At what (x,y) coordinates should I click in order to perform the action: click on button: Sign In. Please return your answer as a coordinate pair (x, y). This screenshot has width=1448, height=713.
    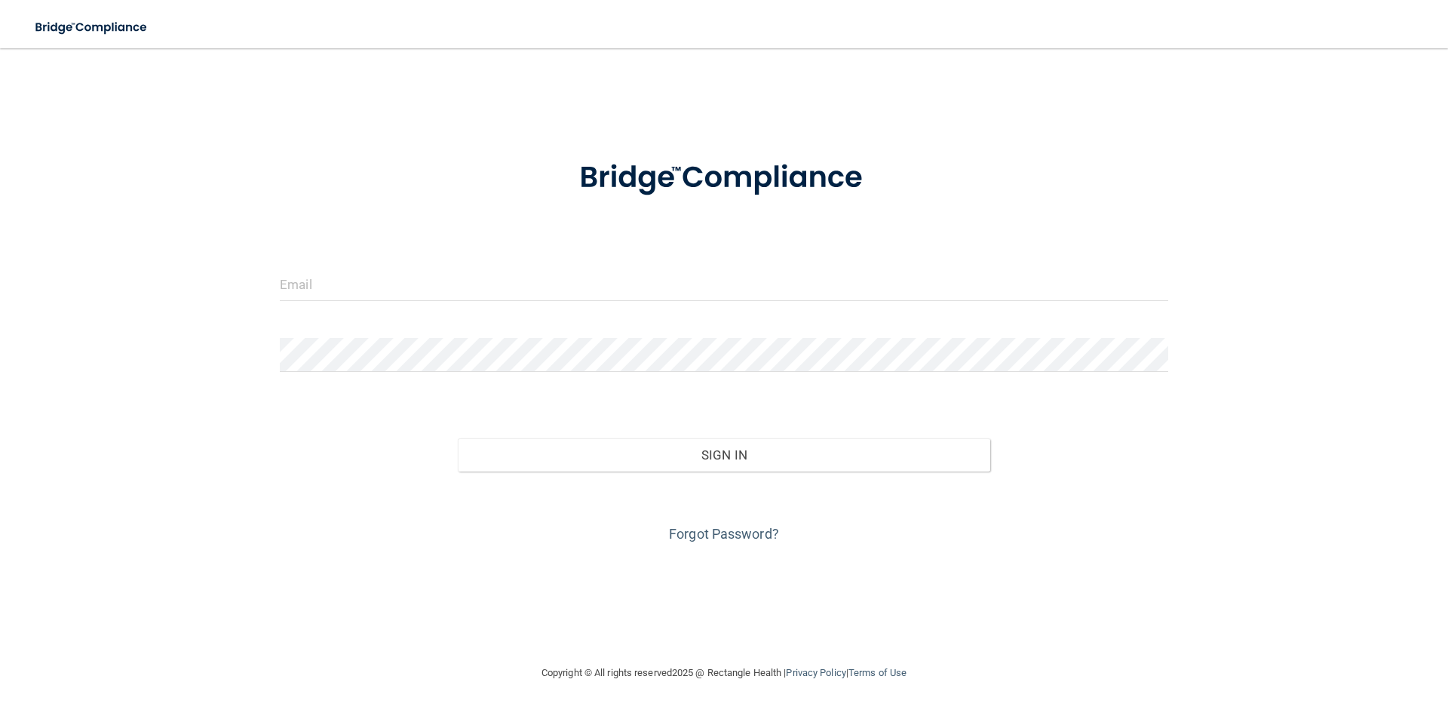
    Looking at the image, I should click on (724, 455).